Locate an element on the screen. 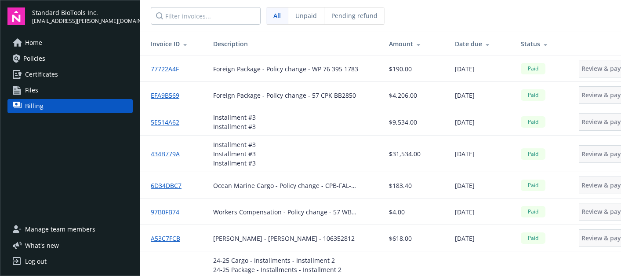 The width and height of the screenshot is (621, 276). span: Policies is located at coordinates (34, 58).